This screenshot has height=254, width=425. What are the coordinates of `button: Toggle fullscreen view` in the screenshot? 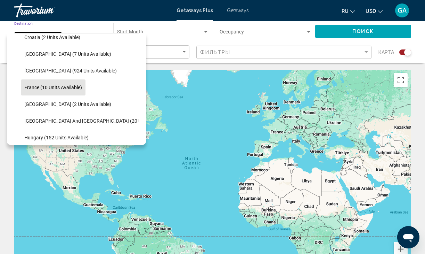 It's located at (401, 80).